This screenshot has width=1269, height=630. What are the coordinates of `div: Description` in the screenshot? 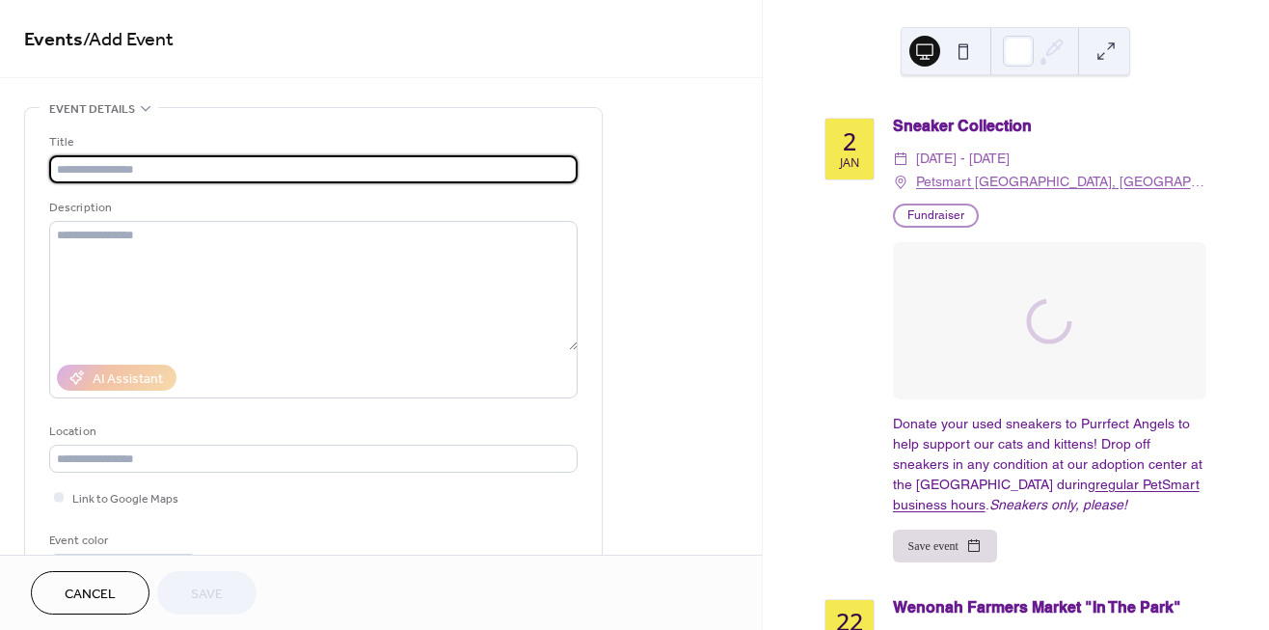 It's located at (312, 207).